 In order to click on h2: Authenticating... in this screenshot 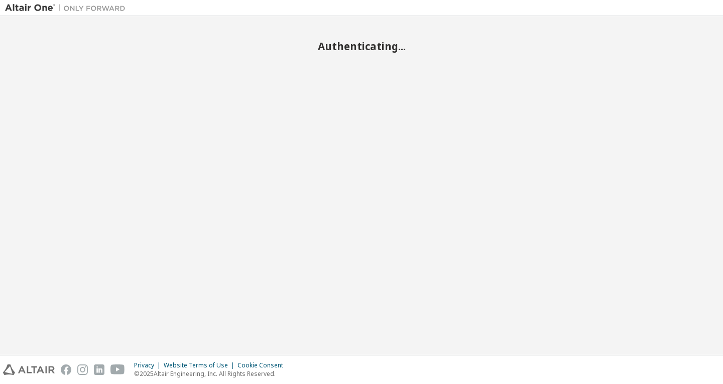, I will do `click(362, 46)`.